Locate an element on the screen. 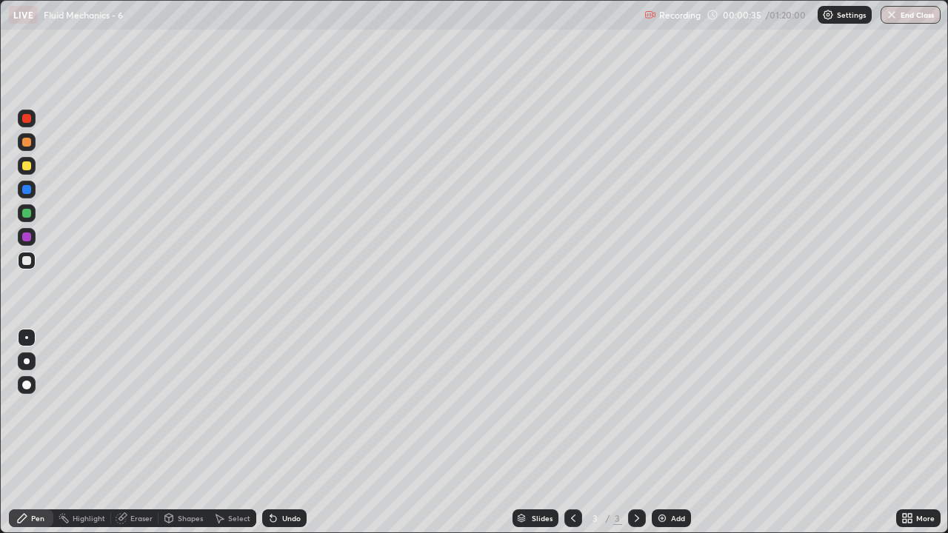 The height and width of the screenshot is (533, 948). div: Add is located at coordinates (678, 518).